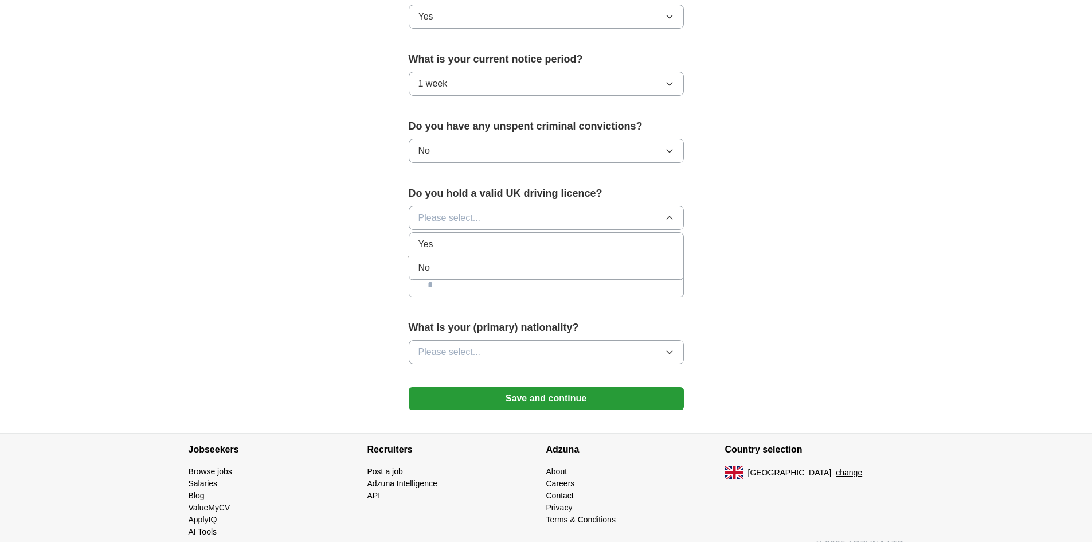 This screenshot has width=1092, height=542. I want to click on a: Blog, so click(197, 495).